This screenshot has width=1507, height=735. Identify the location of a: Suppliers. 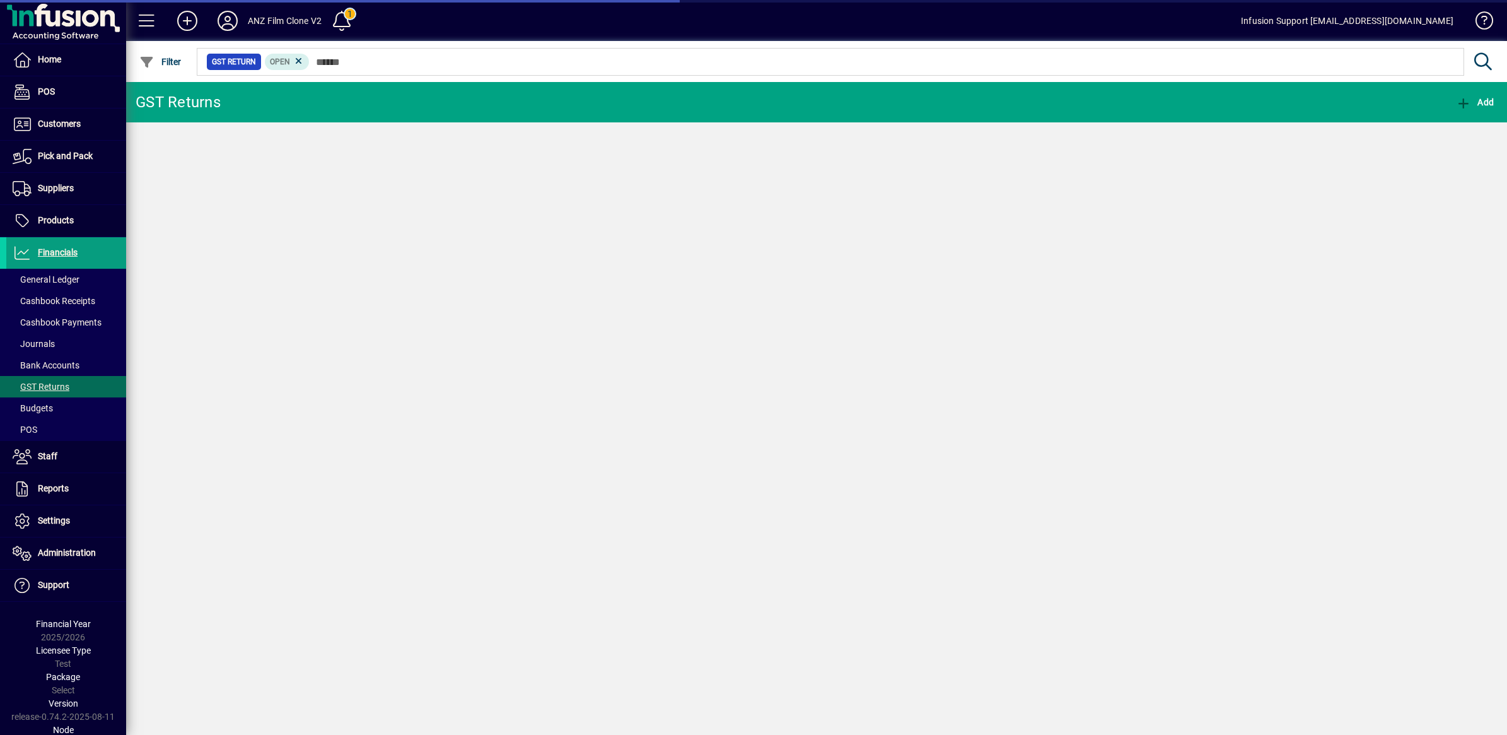
(66, 189).